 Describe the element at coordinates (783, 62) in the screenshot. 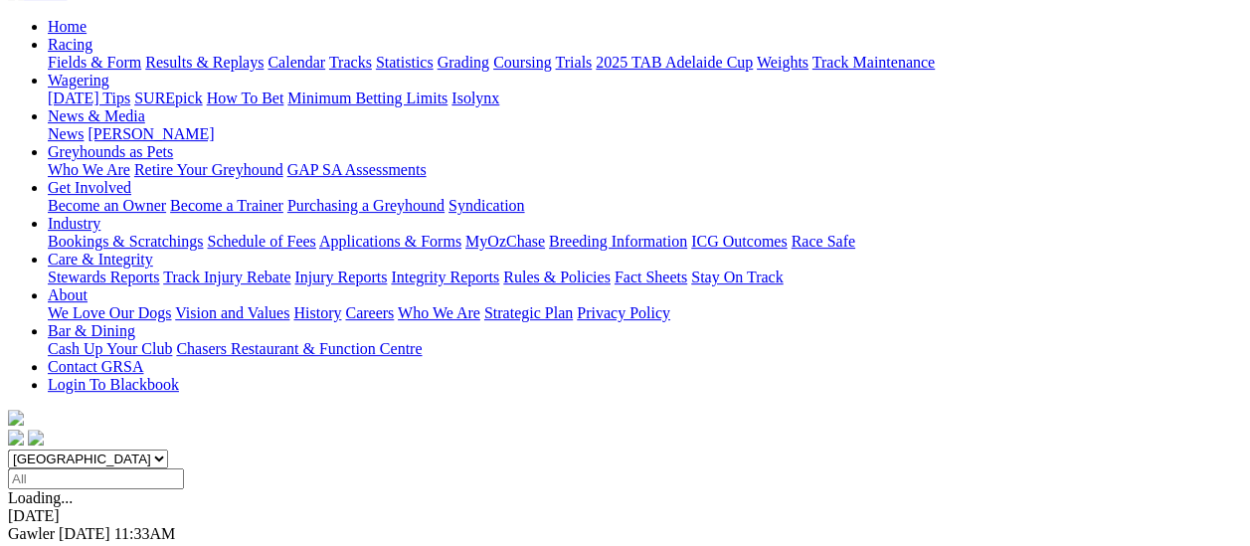

I see `a: Weights` at that location.